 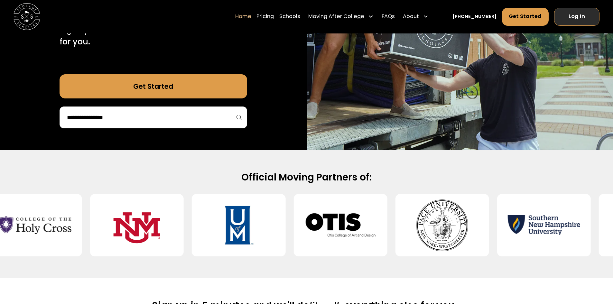 What do you see at coordinates (442, 225) in the screenshot?
I see `img: Pace University - Pleasantville` at bounding box center [442, 225].